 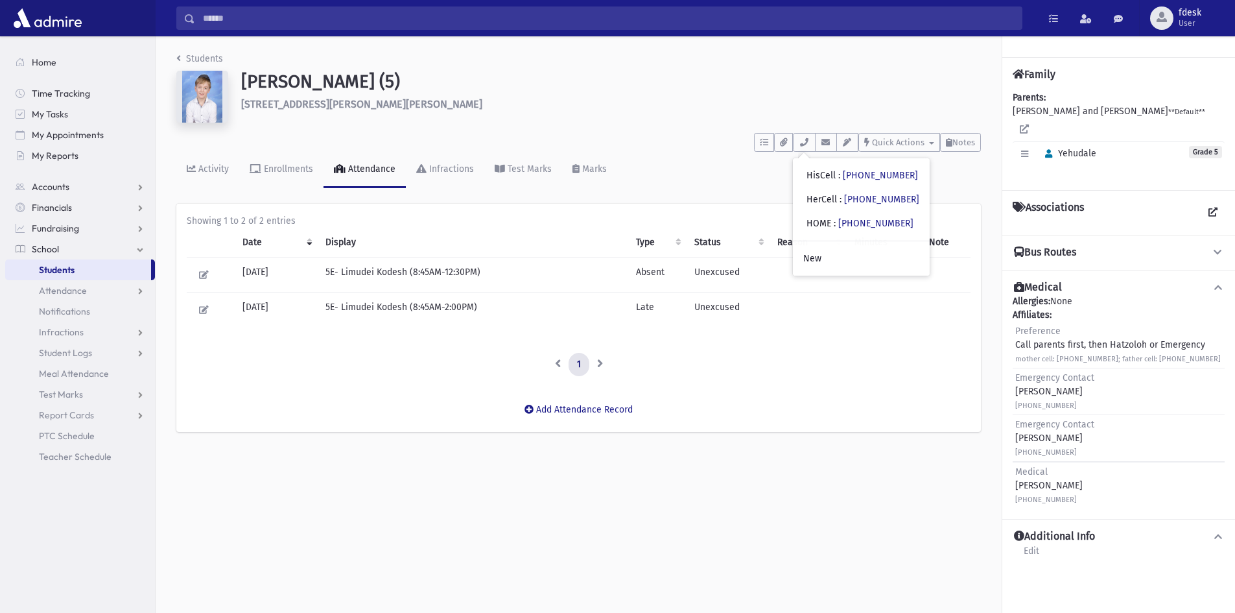 I want to click on span: Test Marks, so click(x=61, y=394).